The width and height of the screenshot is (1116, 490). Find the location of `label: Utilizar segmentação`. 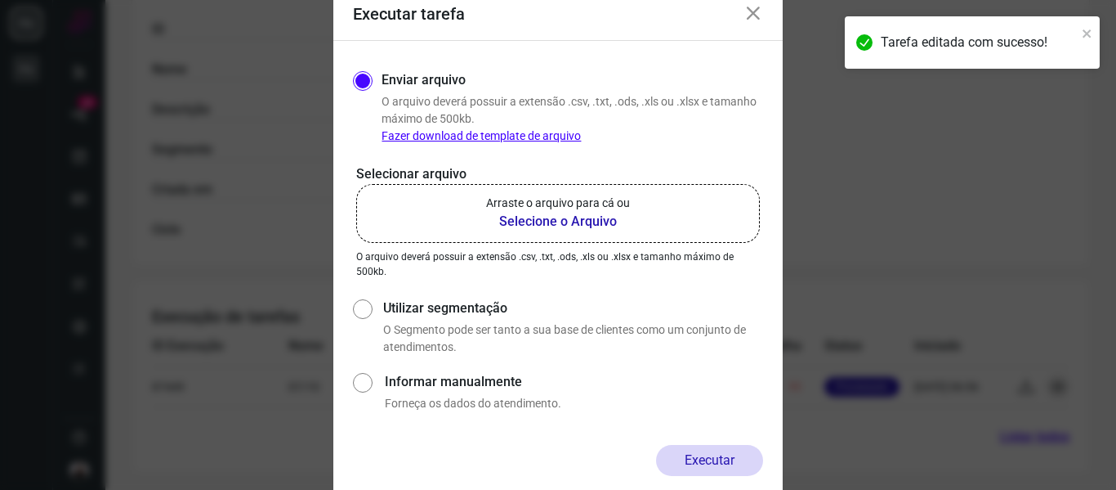

label: Utilizar segmentação is located at coordinates (573, 308).